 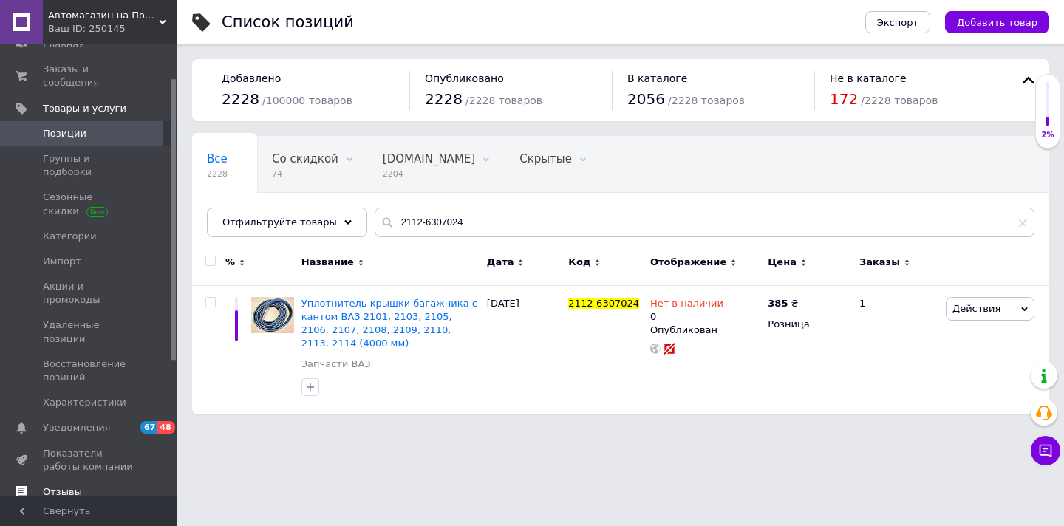 I want to click on span: Показатели работы компании, so click(x=89, y=460).